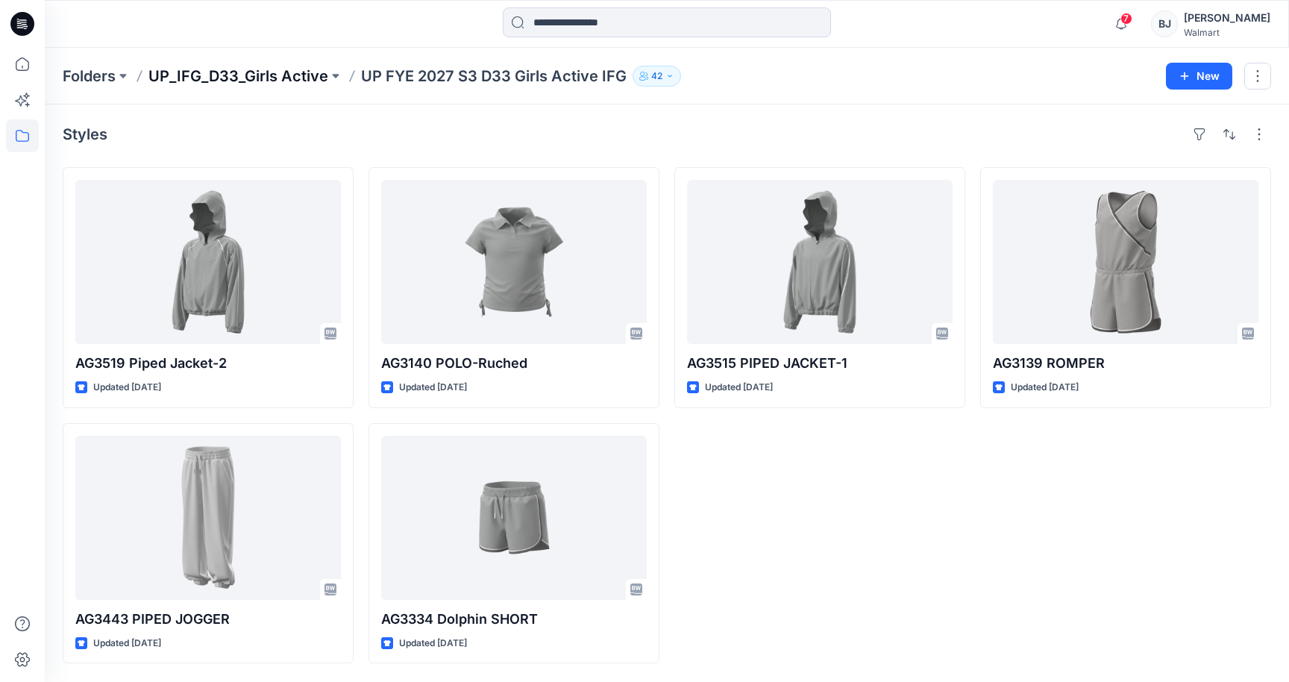 This screenshot has height=682, width=1289. What do you see at coordinates (514, 619) in the screenshot?
I see `p: AG3334 Dolphin SHORT` at bounding box center [514, 619].